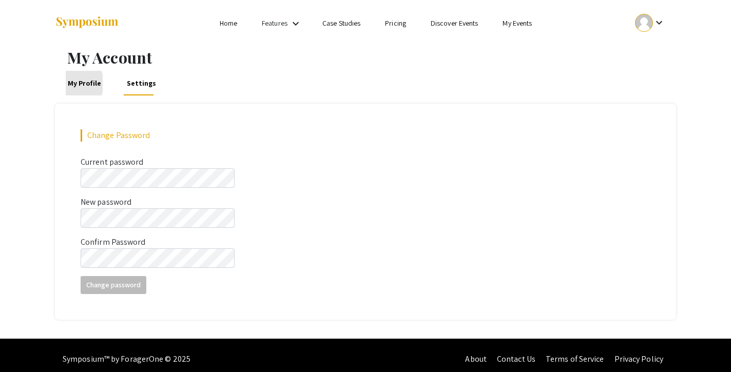  I want to click on button: Change password, so click(113, 285).